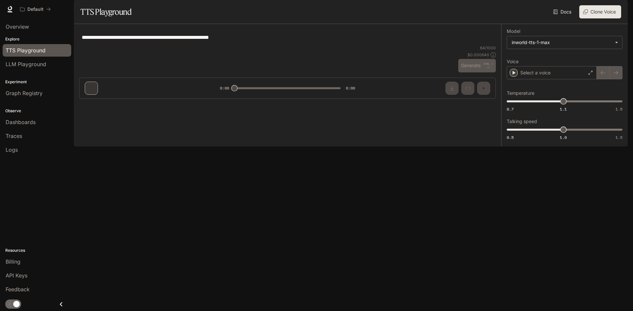  Describe the element at coordinates (106, 12) in the screenshot. I see `h1: TTS Playground` at that location.